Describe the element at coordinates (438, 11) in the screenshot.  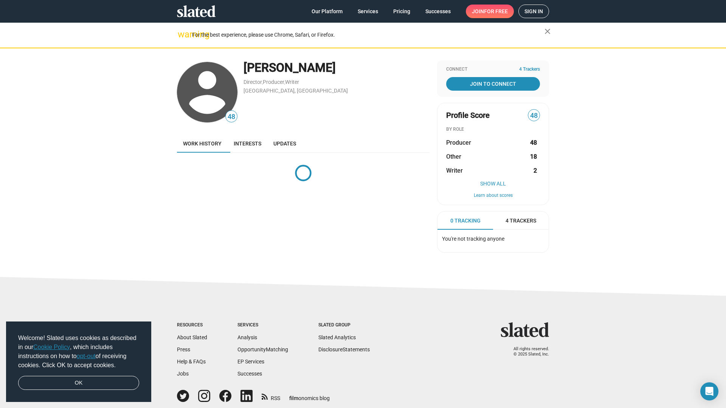
I see `span: Successes` at that location.